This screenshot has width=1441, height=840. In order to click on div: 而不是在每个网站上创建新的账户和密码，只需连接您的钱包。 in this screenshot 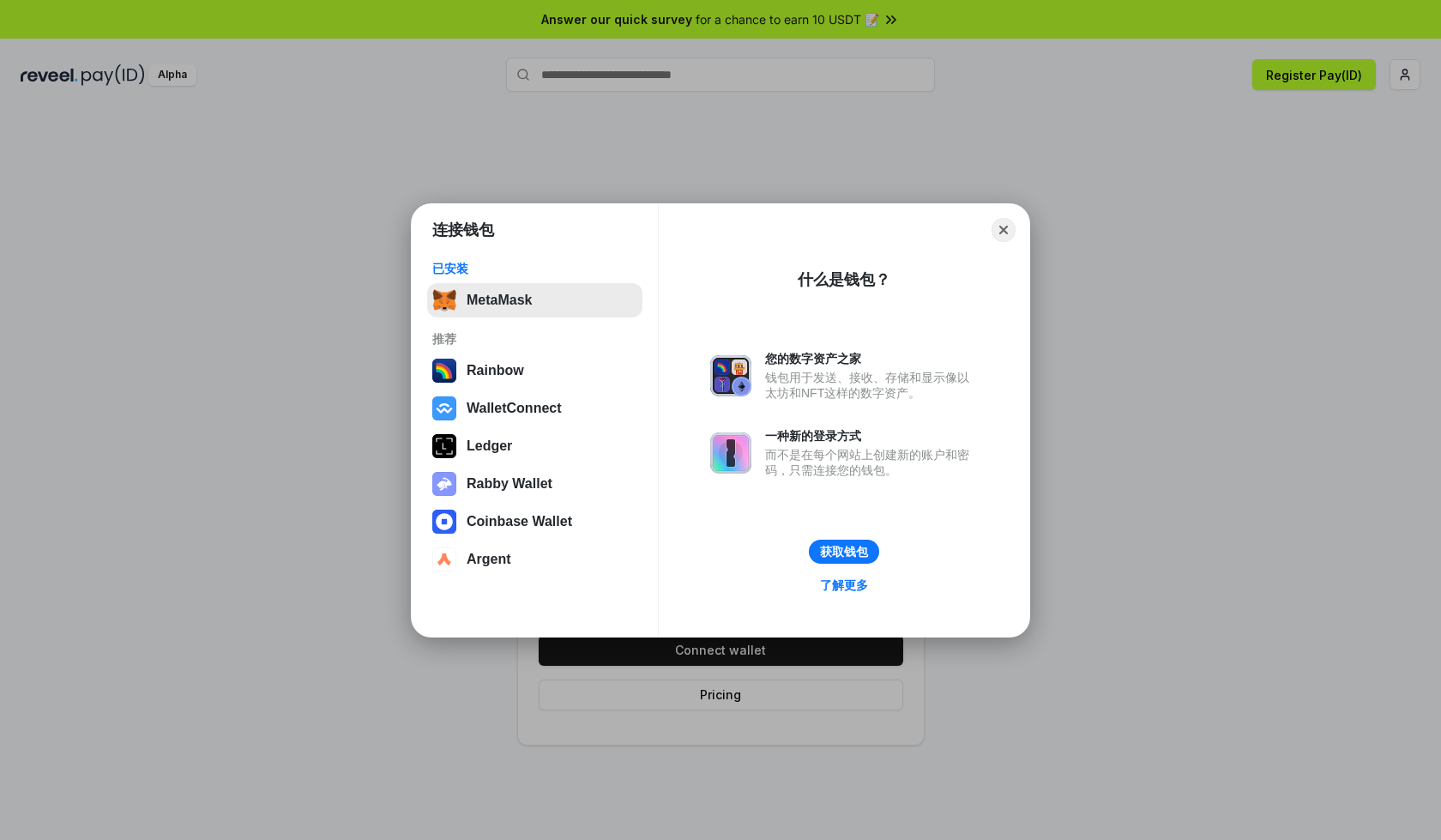, I will do `click(871, 462)`.